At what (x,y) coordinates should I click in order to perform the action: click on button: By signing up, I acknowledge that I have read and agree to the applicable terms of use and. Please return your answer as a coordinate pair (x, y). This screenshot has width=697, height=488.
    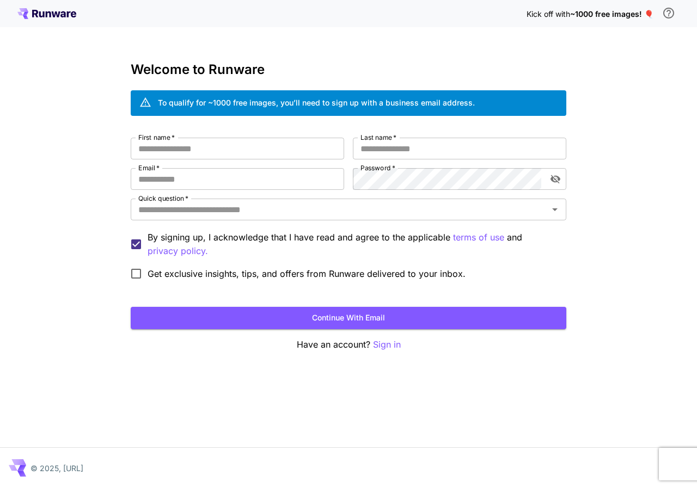
    Looking at the image, I should click on (177, 251).